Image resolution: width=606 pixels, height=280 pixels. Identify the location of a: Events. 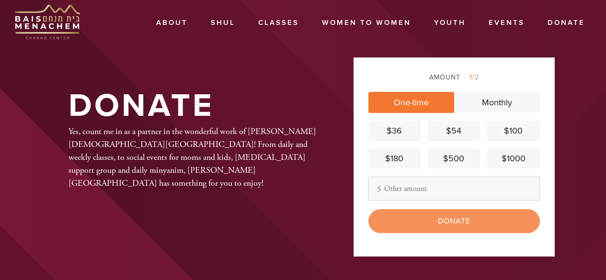
(506, 23).